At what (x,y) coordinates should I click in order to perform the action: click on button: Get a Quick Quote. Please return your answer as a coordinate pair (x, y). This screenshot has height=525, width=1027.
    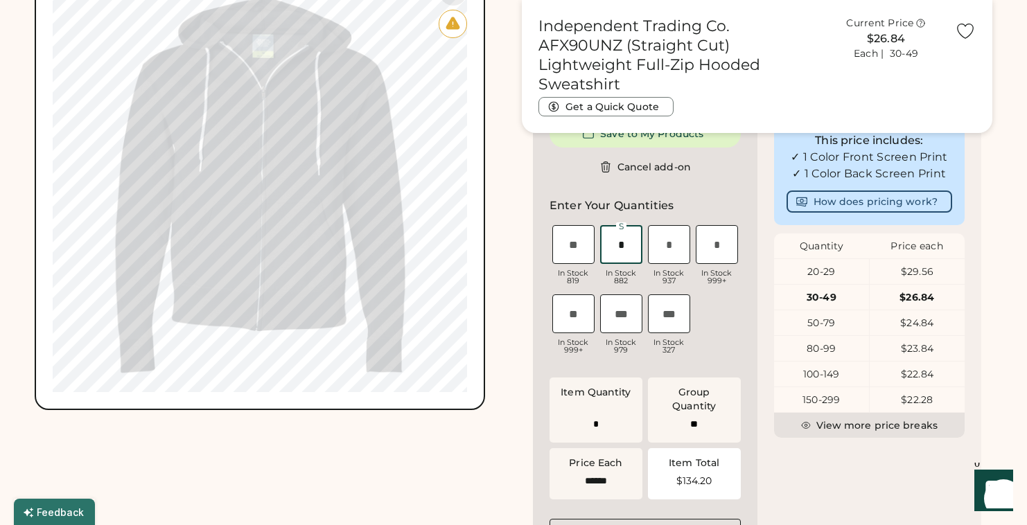
    Looking at the image, I should click on (605, 107).